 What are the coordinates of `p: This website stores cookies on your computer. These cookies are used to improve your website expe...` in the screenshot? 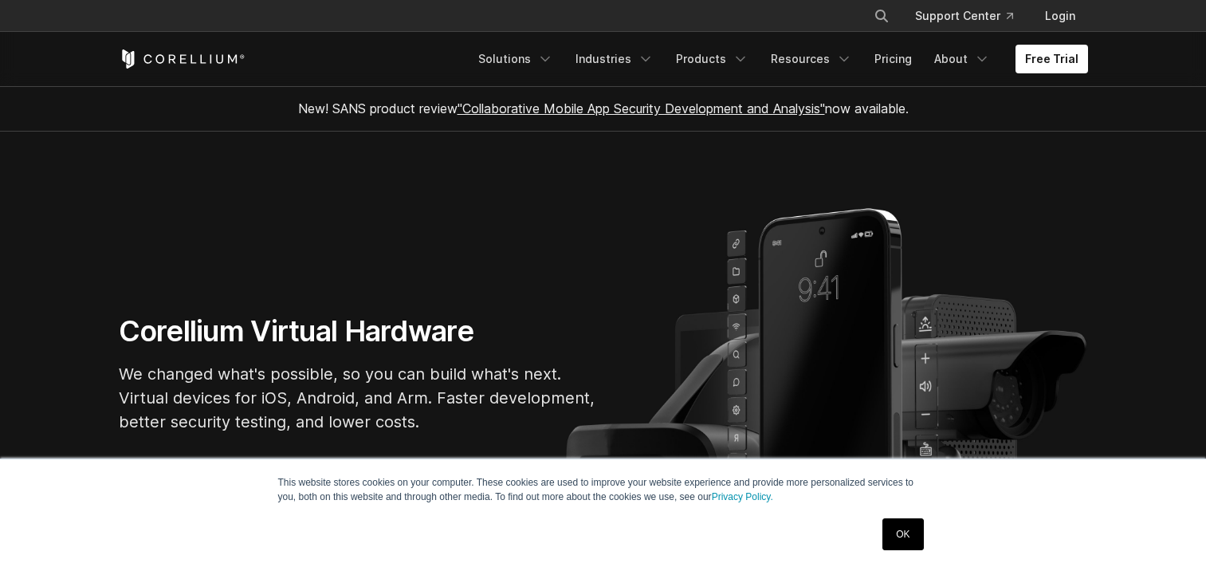 It's located at (603, 489).